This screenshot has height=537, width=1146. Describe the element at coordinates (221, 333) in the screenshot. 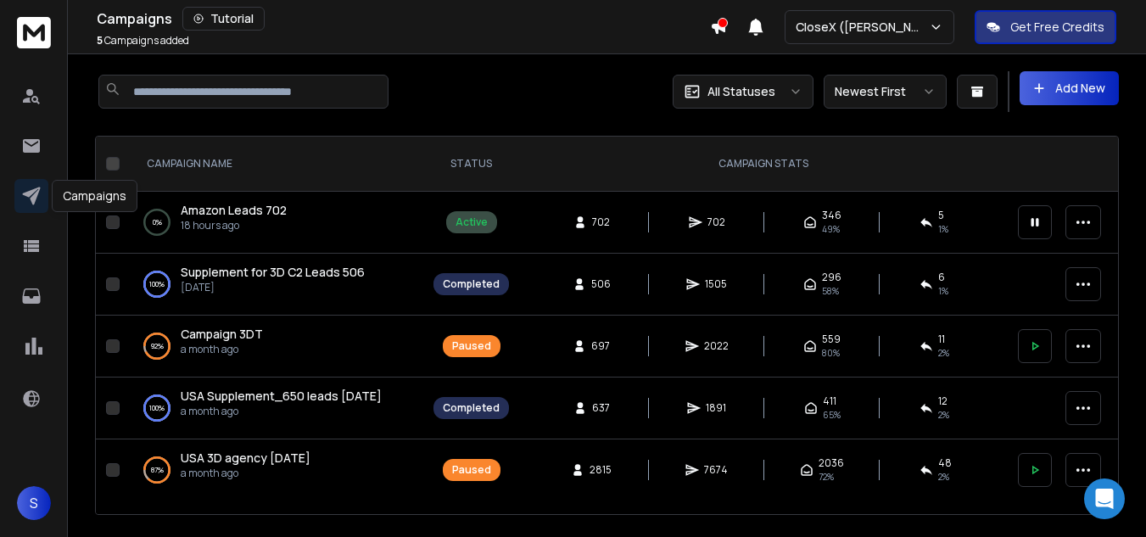

I see `span: Campaign 3DT` at that location.